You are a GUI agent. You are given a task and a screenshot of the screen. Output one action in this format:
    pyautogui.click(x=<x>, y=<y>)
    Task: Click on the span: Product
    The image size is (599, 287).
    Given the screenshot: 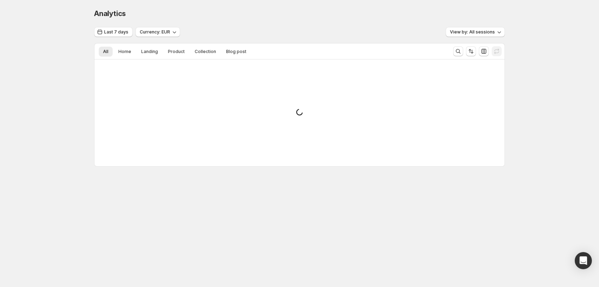 What is the action you would take?
    pyautogui.click(x=176, y=52)
    